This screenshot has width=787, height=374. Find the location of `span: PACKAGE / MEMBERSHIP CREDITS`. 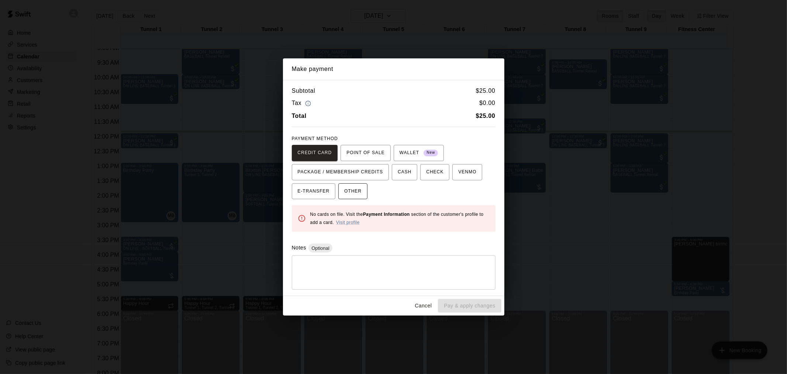

span: PACKAGE / MEMBERSHIP CREDITS is located at coordinates (341, 172).